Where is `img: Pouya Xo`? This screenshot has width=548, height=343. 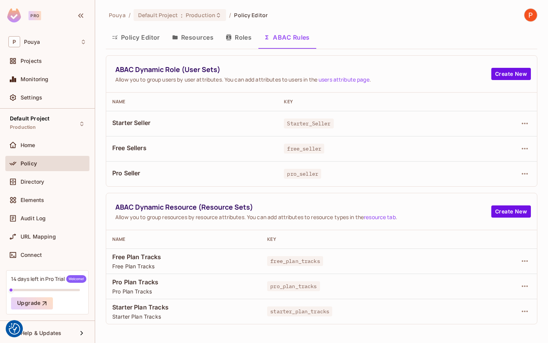 img: Pouya Xo is located at coordinates (531, 15).